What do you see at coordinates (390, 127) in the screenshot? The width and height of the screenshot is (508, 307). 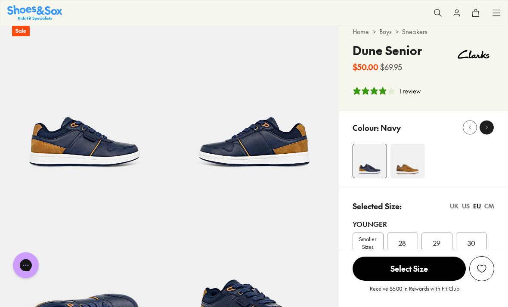 I see `p: Navy` at bounding box center [390, 127].